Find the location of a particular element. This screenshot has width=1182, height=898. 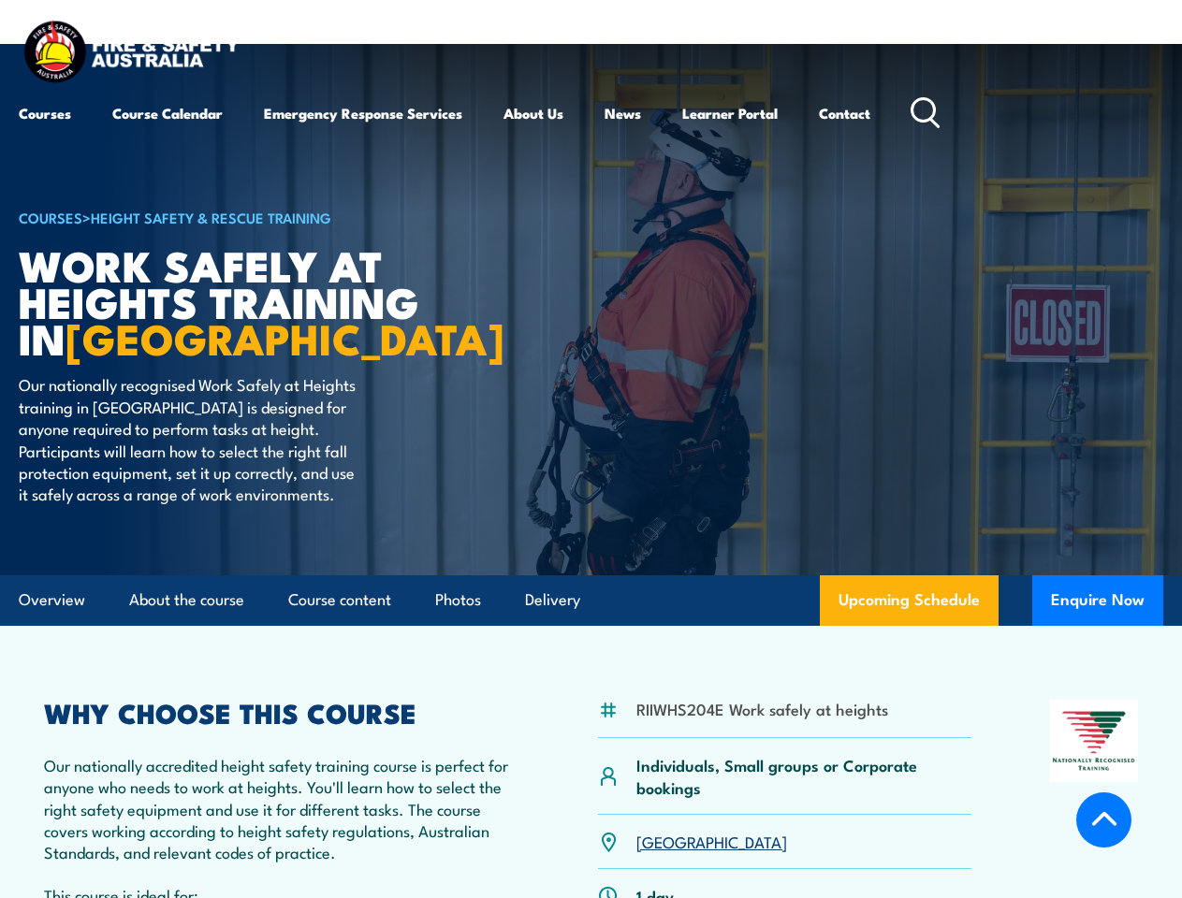

li: RIIWHS204E Work safely at heights is located at coordinates (762, 708).